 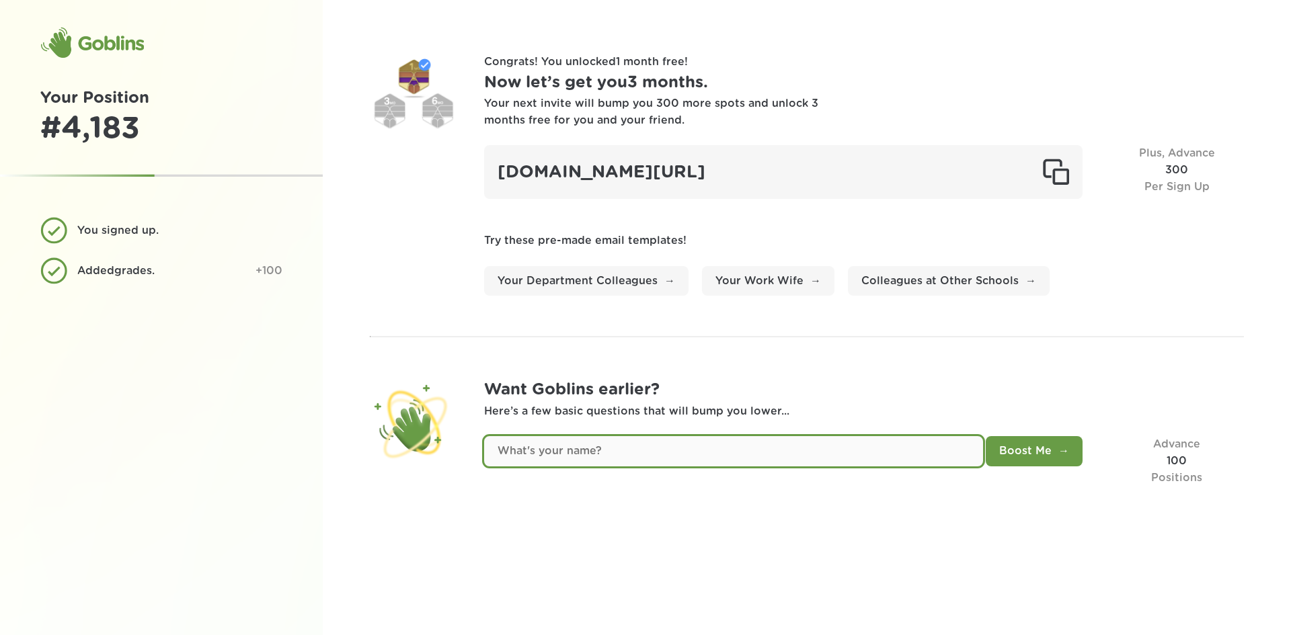 I want to click on div: 100, so click(x=1177, y=461).